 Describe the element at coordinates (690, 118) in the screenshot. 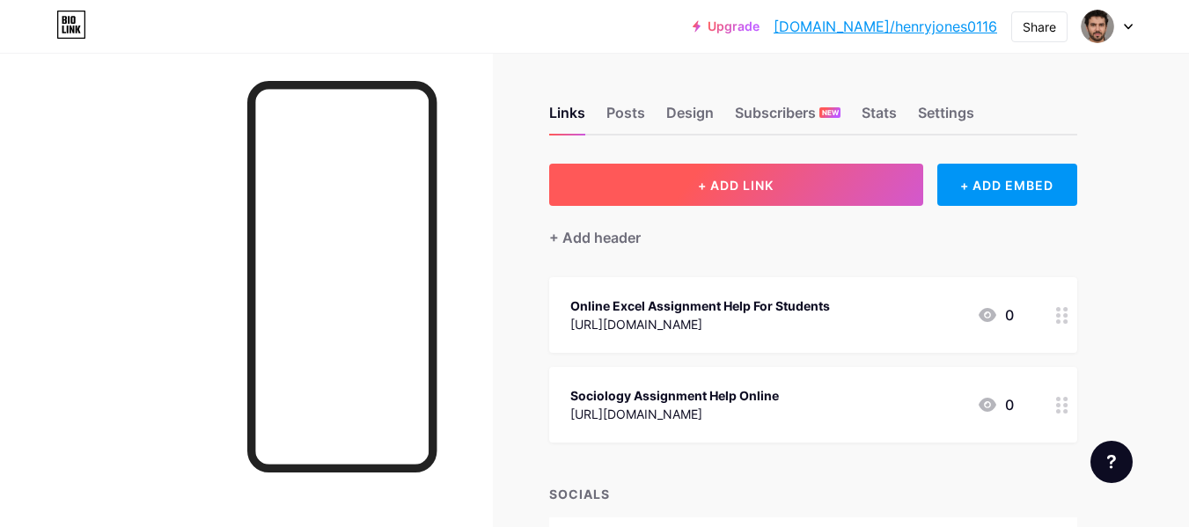

I see `div: Design` at that location.